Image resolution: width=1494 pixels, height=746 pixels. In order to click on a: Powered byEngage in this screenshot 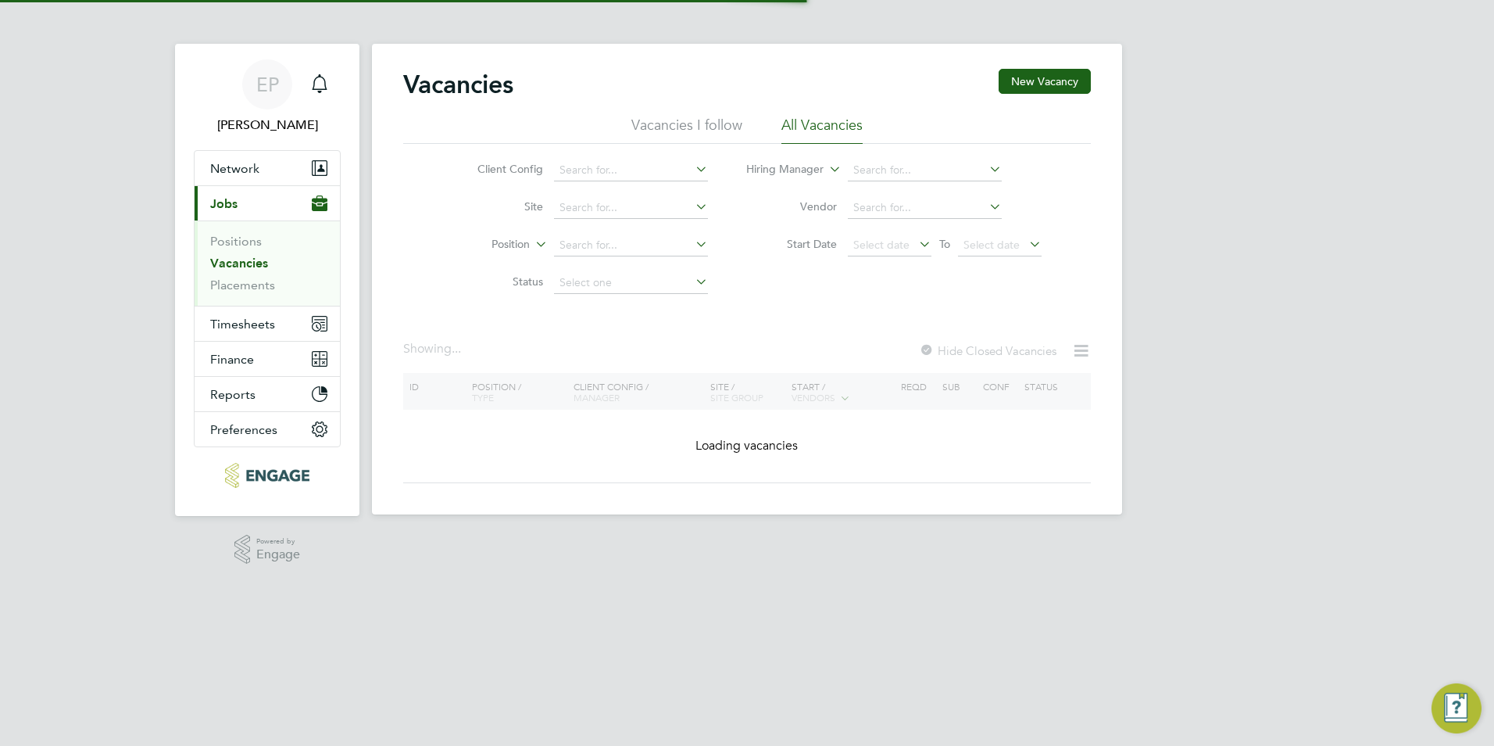, I will do `click(267, 549)`.